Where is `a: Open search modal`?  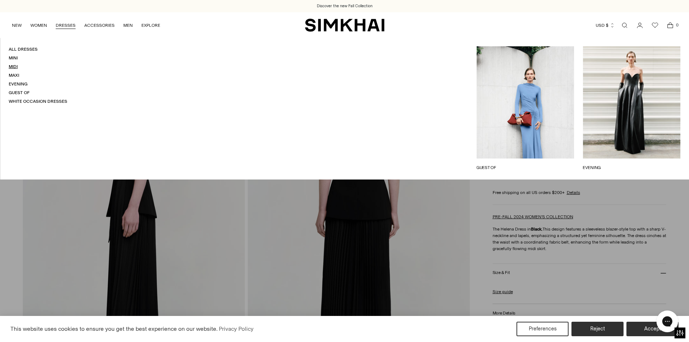 a: Open search modal is located at coordinates (625, 25).